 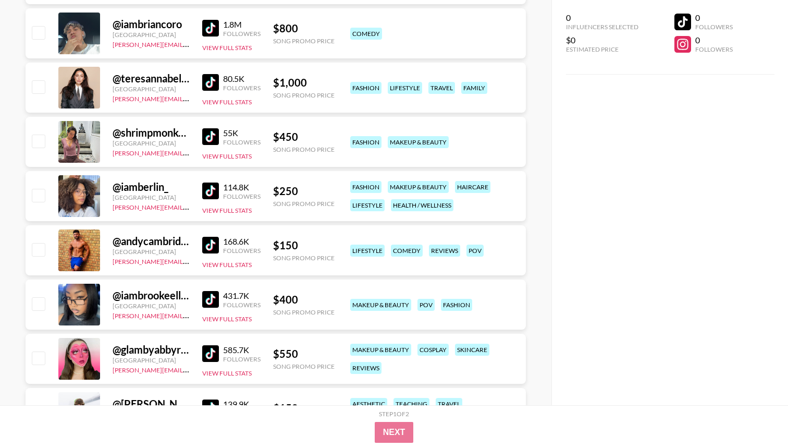 What do you see at coordinates (304, 28) in the screenshot?
I see `div: $ 800` at bounding box center [304, 28].